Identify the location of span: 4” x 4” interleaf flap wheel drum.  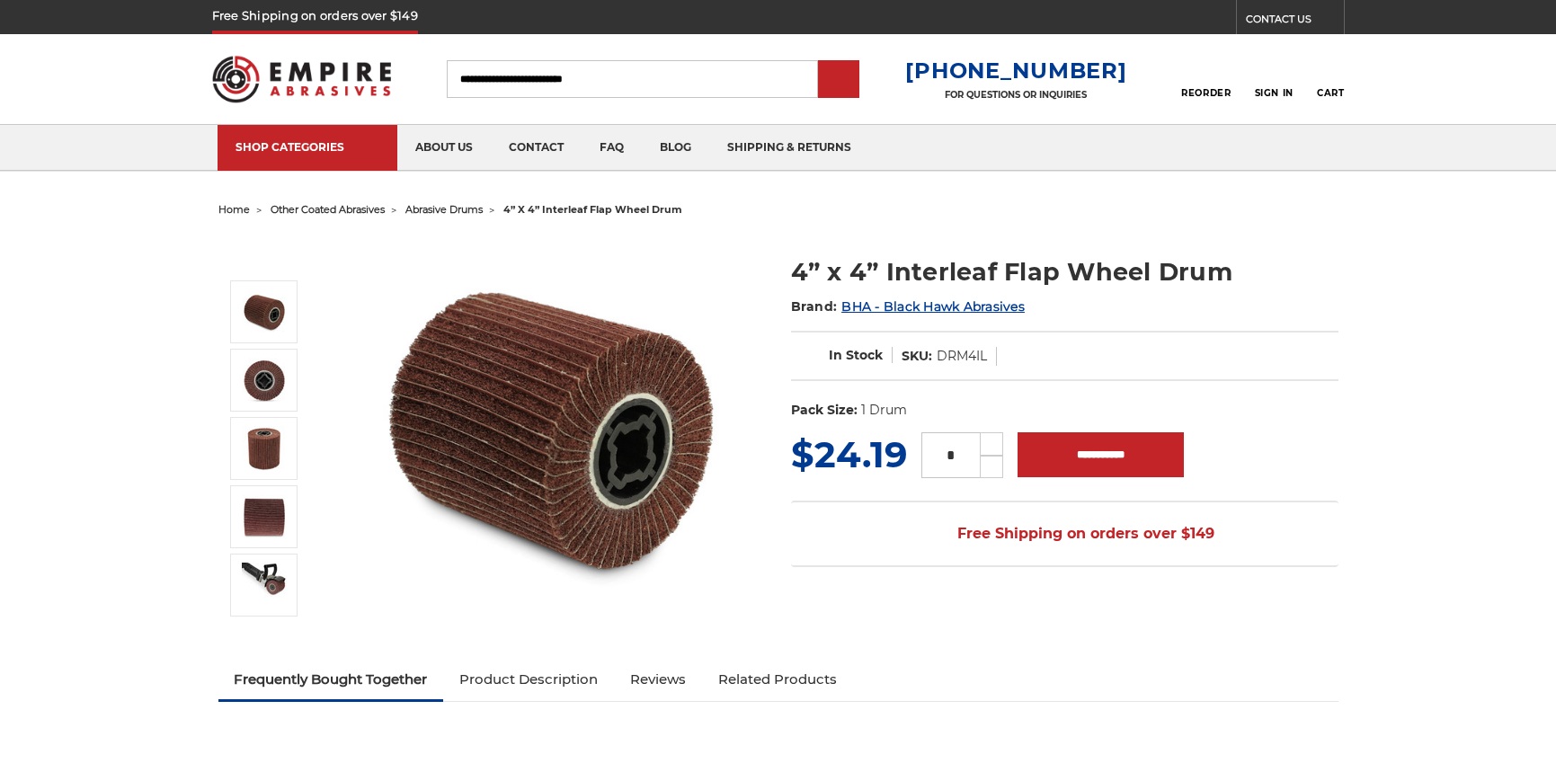
(592, 209).